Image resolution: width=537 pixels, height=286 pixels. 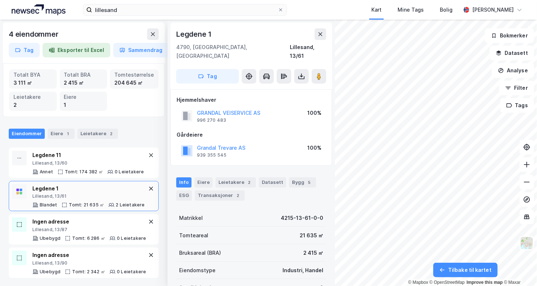 I want to click on div: Info, so click(x=184, y=183).